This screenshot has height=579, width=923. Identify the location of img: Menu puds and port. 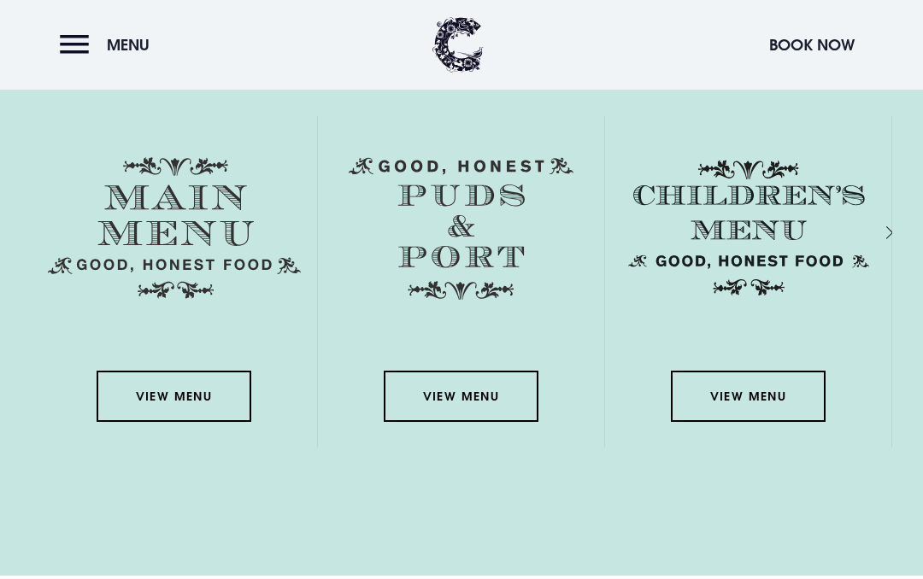
(461, 229).